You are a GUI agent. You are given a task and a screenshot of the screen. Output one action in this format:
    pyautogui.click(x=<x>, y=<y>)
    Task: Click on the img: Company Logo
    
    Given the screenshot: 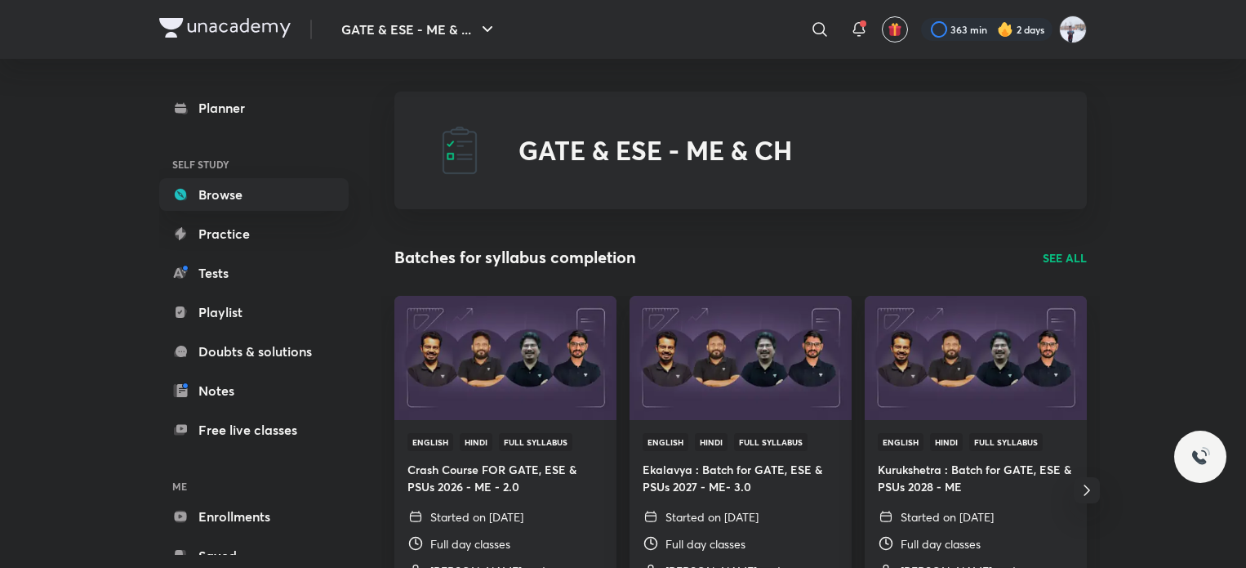 What is the action you would take?
    pyautogui.click(x=225, y=28)
    